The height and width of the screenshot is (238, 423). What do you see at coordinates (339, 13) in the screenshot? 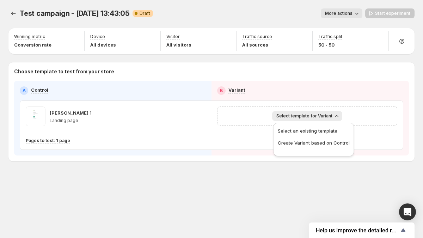
I see `span: More actions` at bounding box center [339, 13].